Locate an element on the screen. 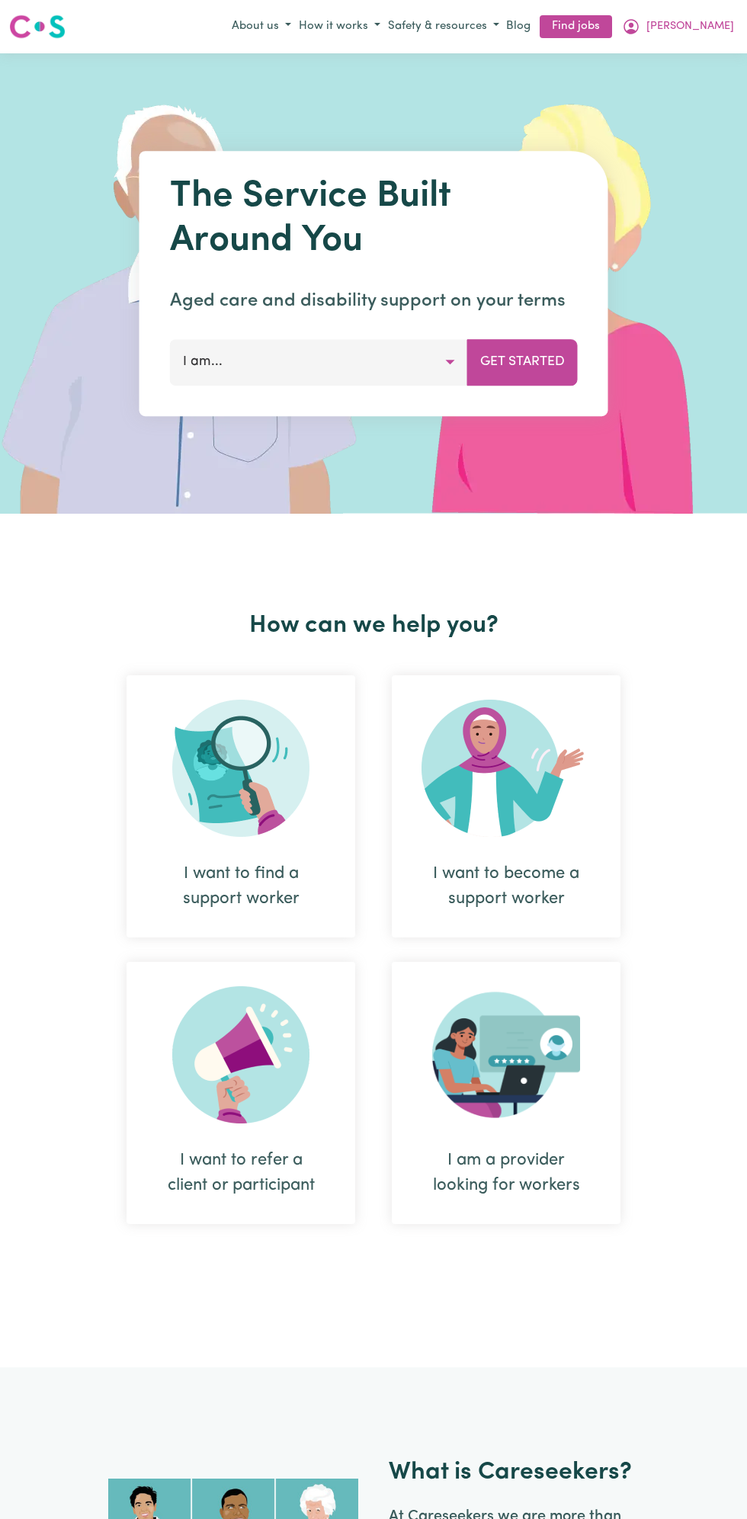  img: Refer is located at coordinates (241, 1055).